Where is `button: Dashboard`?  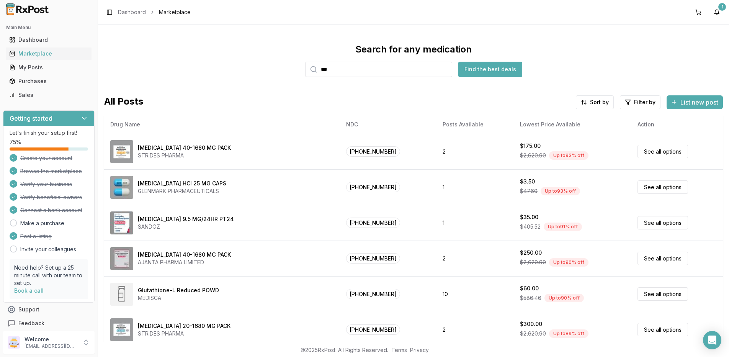 button: Dashboard is located at coordinates (49, 40).